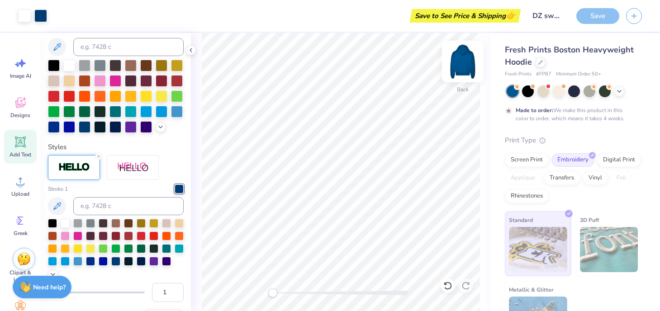 The width and height of the screenshot is (660, 311). I want to click on label: Stroke 1, so click(58, 189).